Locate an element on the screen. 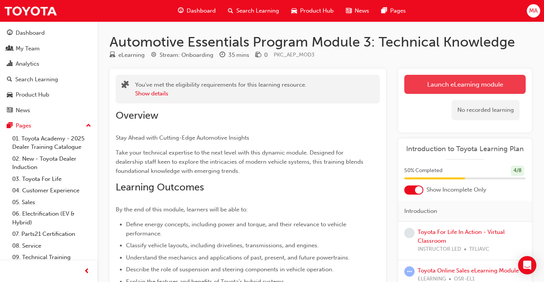 This screenshot has width=544, height=282. span: prev-icon is located at coordinates (87, 272).